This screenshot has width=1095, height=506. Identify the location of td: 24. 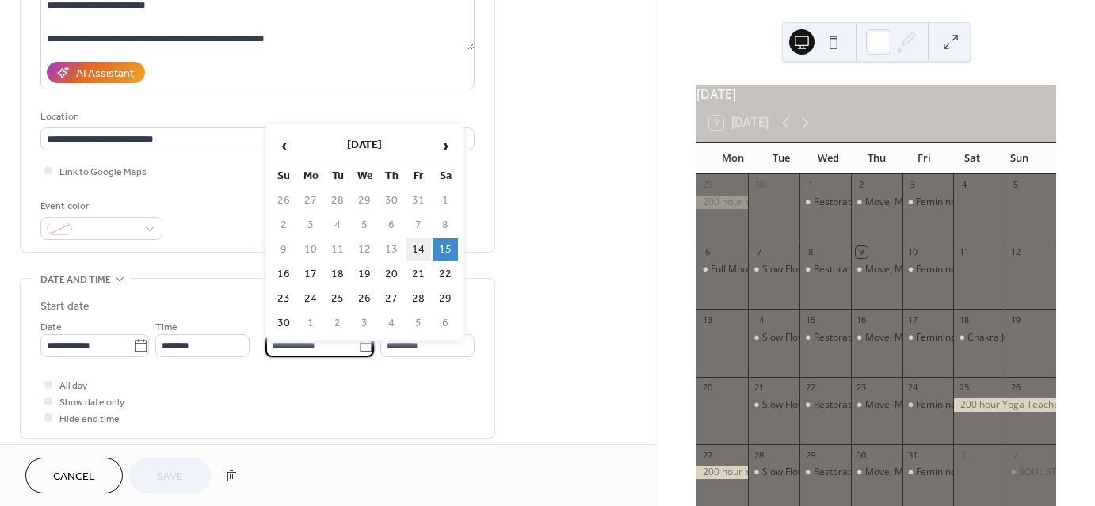
(311, 299).